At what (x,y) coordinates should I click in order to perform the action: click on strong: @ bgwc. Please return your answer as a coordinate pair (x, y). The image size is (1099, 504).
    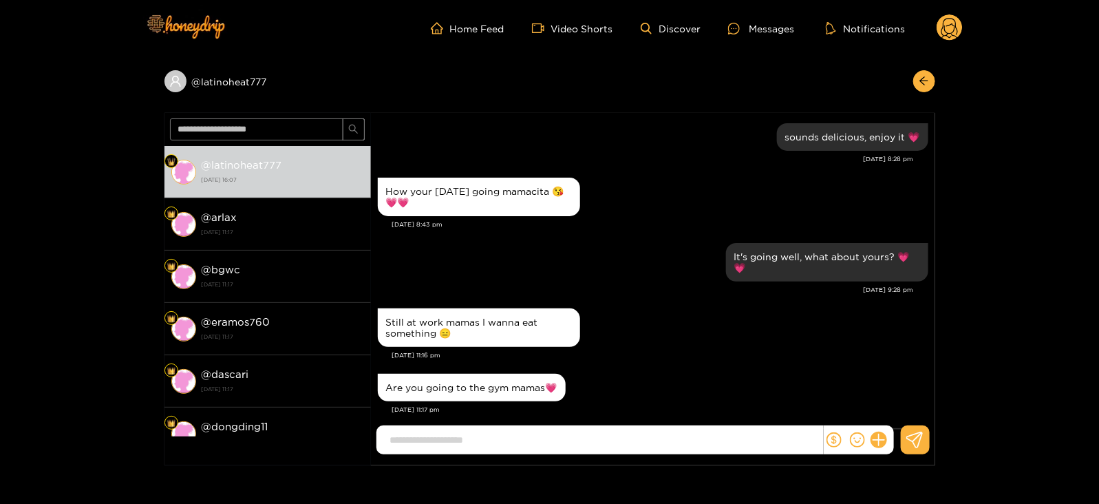
    Looking at the image, I should click on (221, 269).